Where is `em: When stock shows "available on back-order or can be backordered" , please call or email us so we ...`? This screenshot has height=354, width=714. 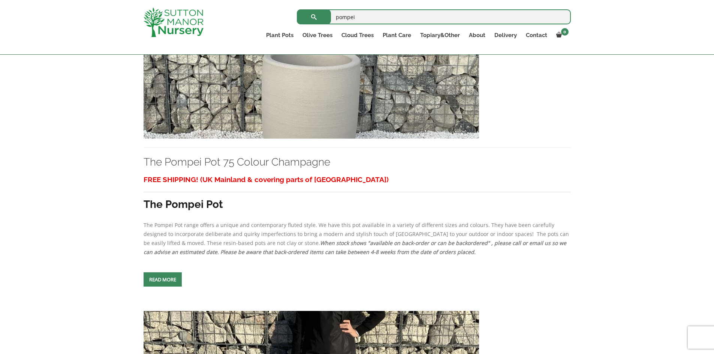
em: When stock shows "available on back-order or can be backordered" , please call or email us so we ... is located at coordinates (355, 247).